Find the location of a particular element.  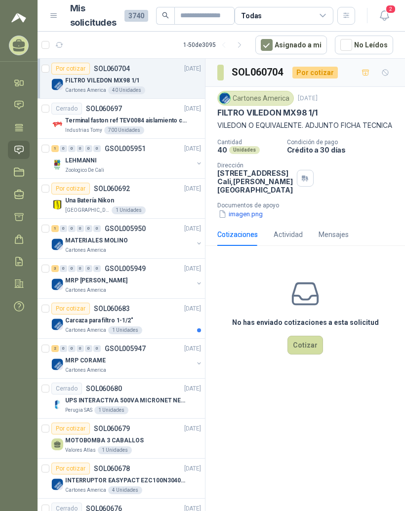

button: Cotizar is located at coordinates (305, 345).